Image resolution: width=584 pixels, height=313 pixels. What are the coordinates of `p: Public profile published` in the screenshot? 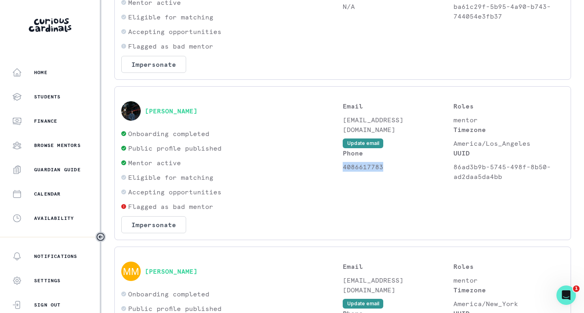 It's located at (175, 148).